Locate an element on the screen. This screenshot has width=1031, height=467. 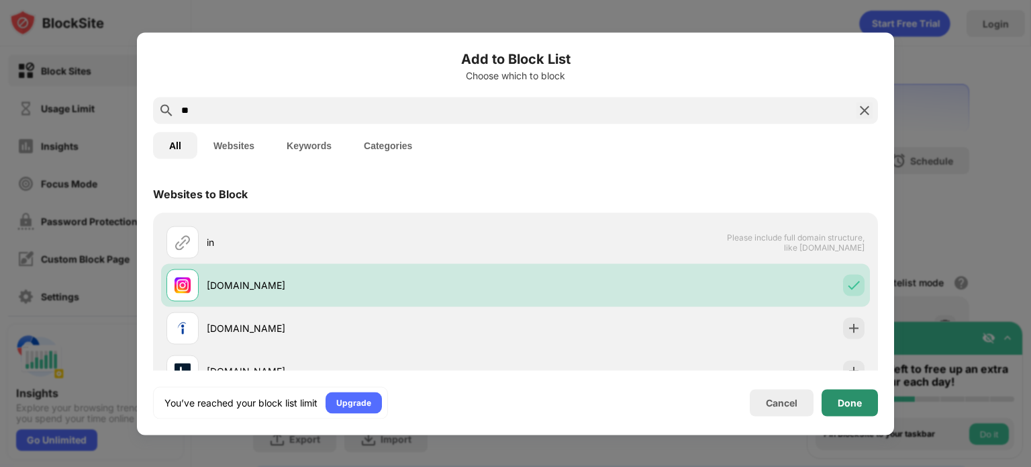
img: search.svg is located at coordinates (166, 110).